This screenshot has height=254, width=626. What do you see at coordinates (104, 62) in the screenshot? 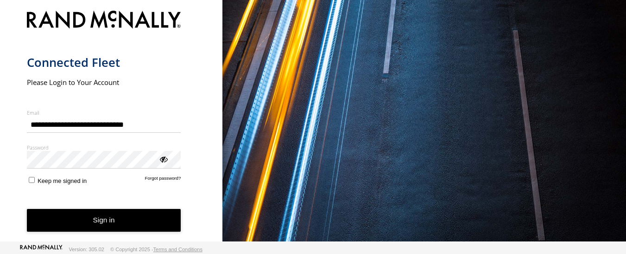
I see `h1: Connected Fleet` at bounding box center [104, 62].